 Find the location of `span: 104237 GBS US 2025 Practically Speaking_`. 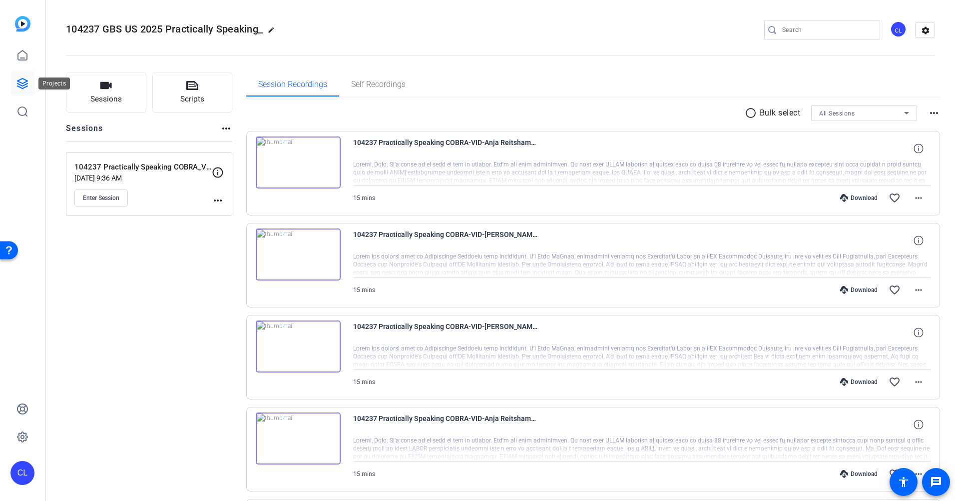

span: 104237 GBS US 2025 Practically Speaking_ is located at coordinates (164, 29).